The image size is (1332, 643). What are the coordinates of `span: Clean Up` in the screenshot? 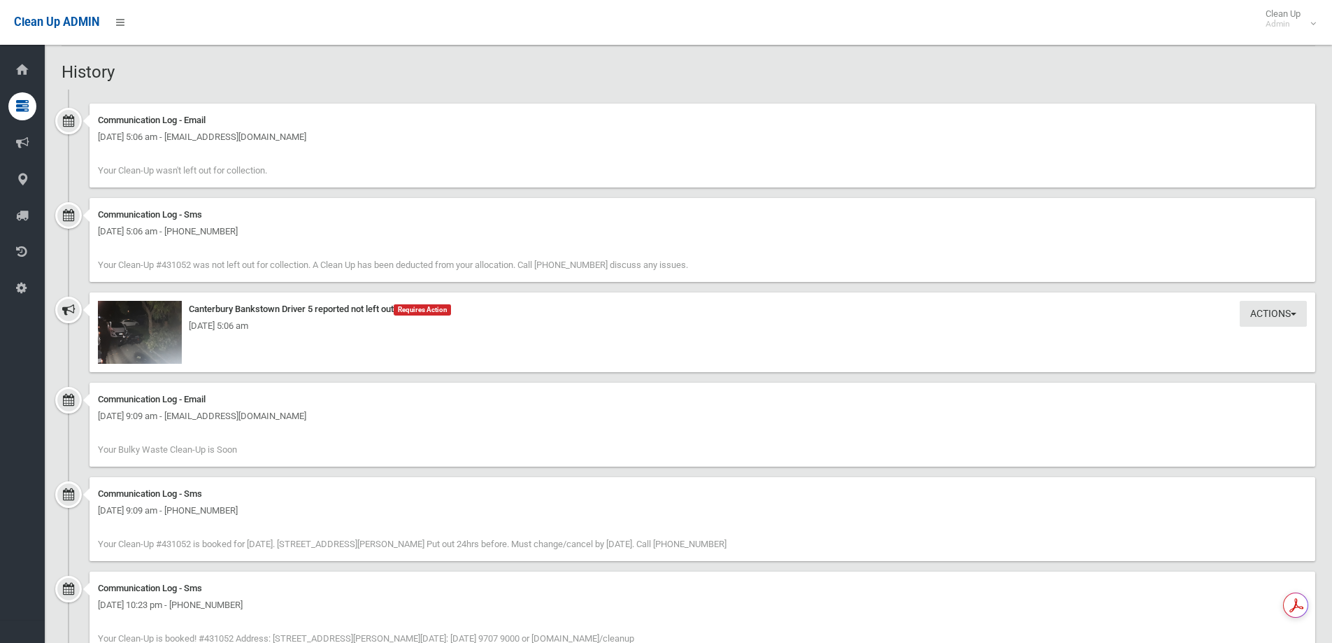 It's located at (1287, 19).